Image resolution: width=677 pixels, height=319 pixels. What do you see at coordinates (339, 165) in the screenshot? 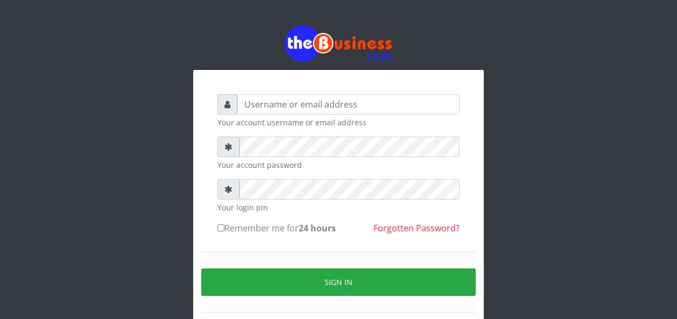
I see `small: Your account password` at bounding box center [339, 165].